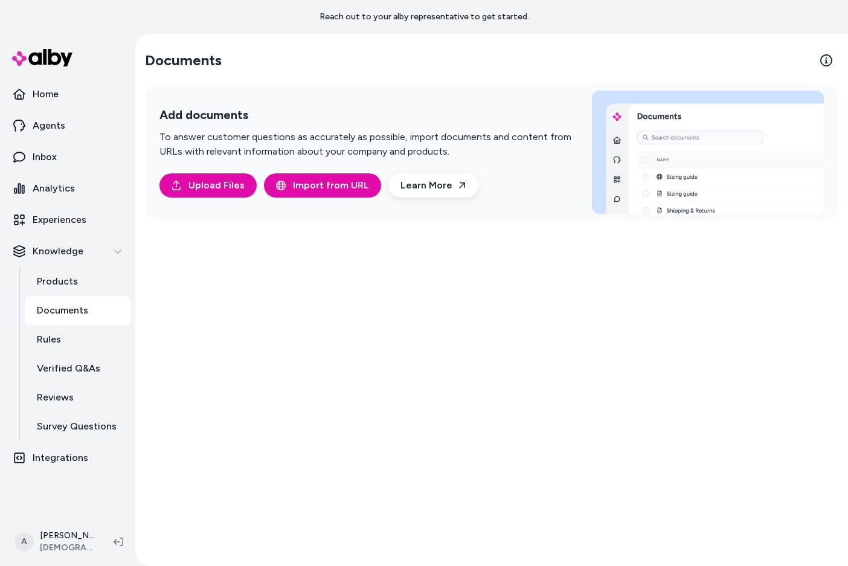 Image resolution: width=848 pixels, height=566 pixels. What do you see at coordinates (77, 426) in the screenshot?
I see `p: Survey Questions` at bounding box center [77, 426].